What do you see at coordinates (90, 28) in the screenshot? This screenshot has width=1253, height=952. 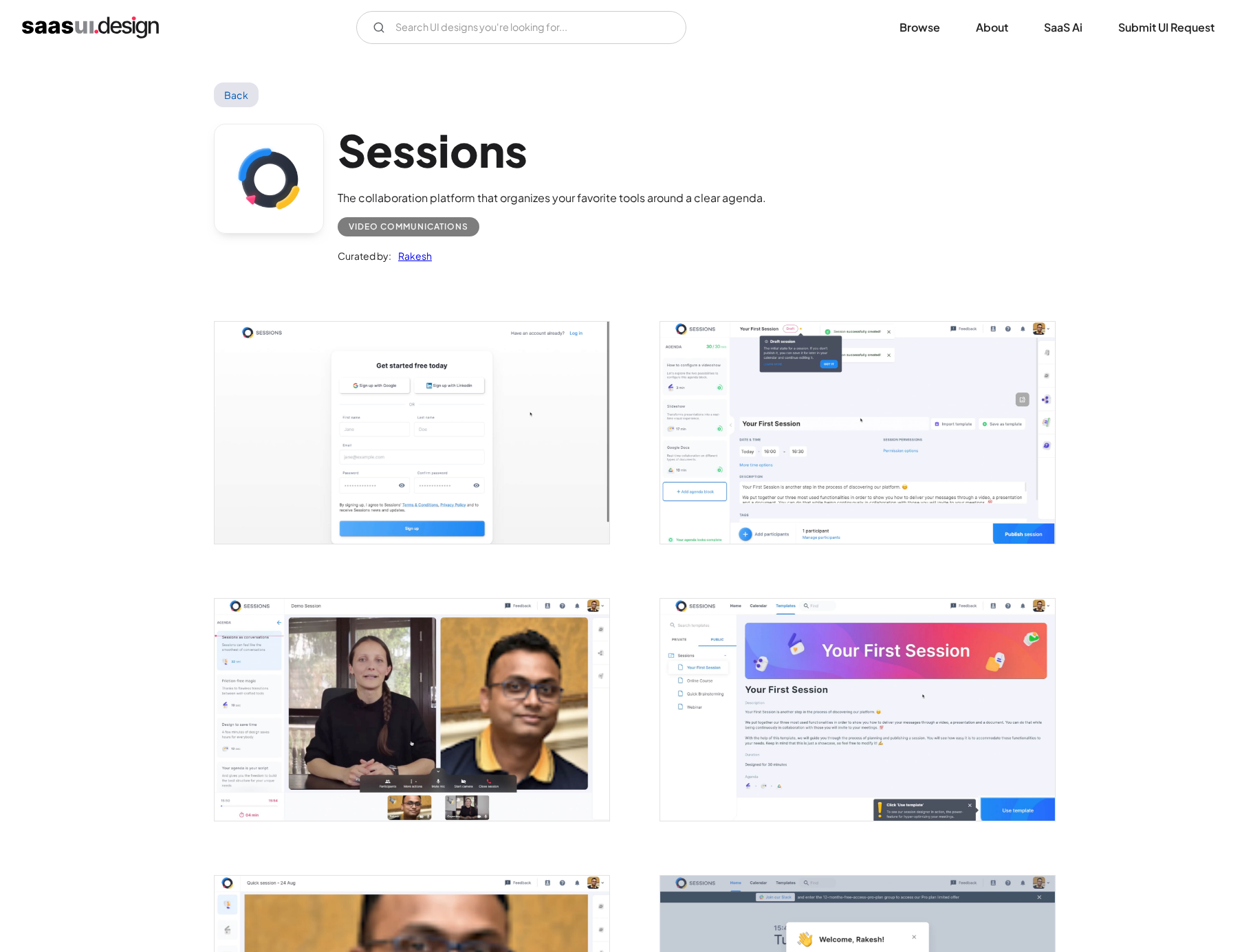 I see `a: home` at bounding box center [90, 28].